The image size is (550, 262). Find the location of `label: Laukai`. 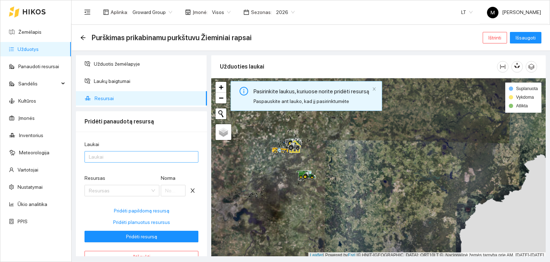

label: Laukai is located at coordinates (92, 144).